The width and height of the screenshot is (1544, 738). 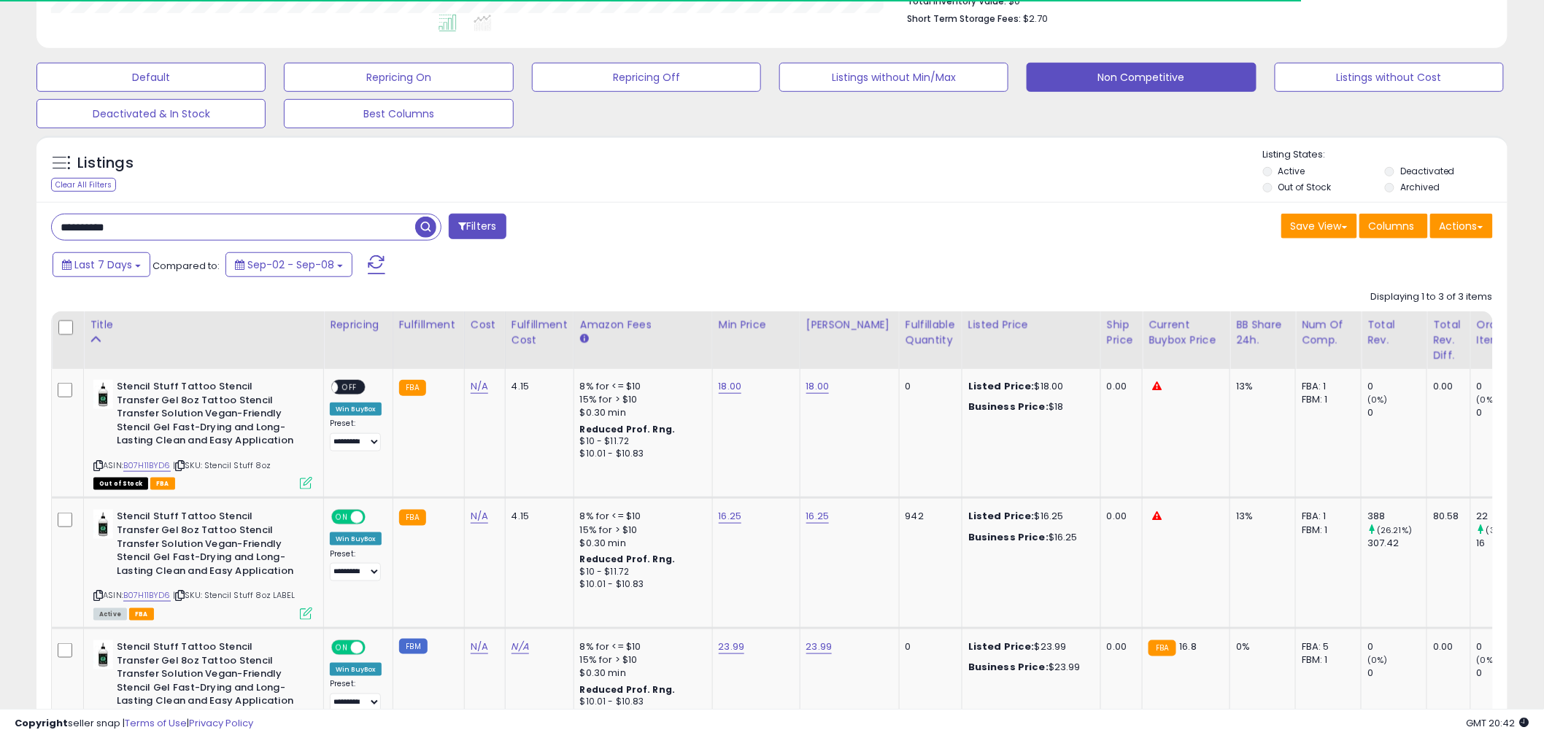 I want to click on span: Last 7 Days, so click(x=103, y=265).